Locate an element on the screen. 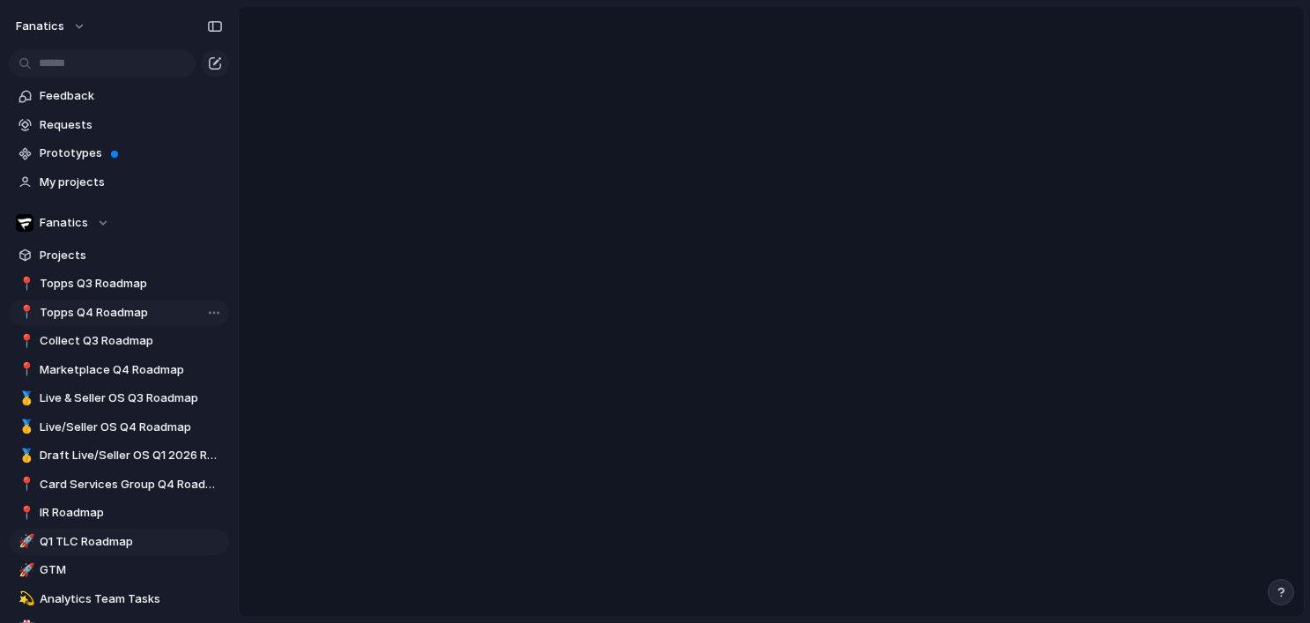  div: 📍Marketplace Q4 Roadmap is located at coordinates (119, 370).